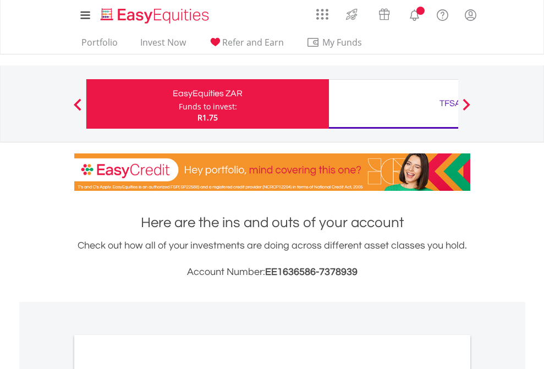 The width and height of the screenshot is (544, 369). What do you see at coordinates (272, 272) in the screenshot?
I see `h3: Account Number:` at bounding box center [272, 272].